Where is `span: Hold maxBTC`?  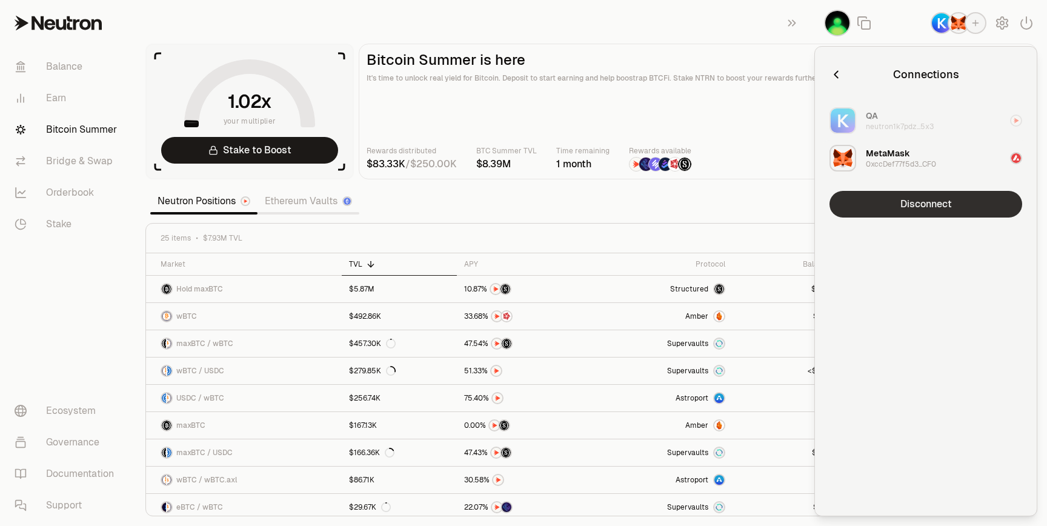
span: Hold maxBTC is located at coordinates (199, 289).